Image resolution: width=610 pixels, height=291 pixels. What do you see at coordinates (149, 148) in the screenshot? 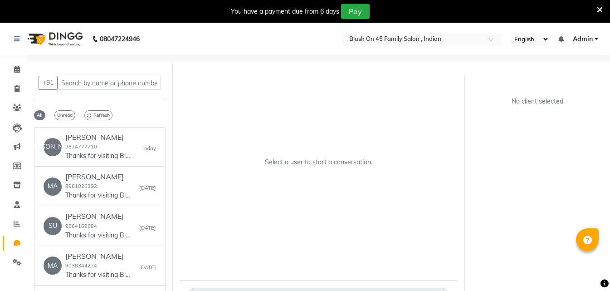
I see `small: Today` at bounding box center [149, 148].